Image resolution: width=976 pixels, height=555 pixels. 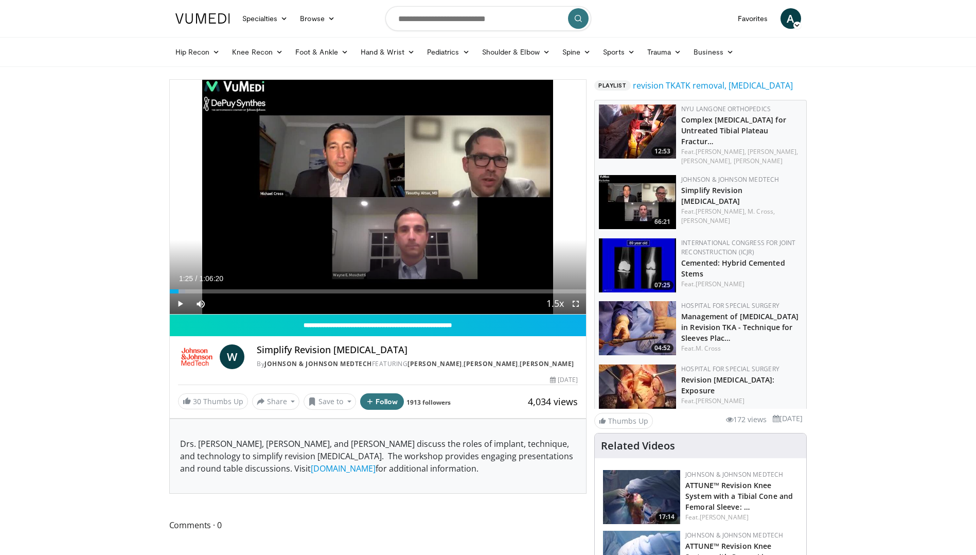 I want to click on span: A, so click(x=791, y=19).